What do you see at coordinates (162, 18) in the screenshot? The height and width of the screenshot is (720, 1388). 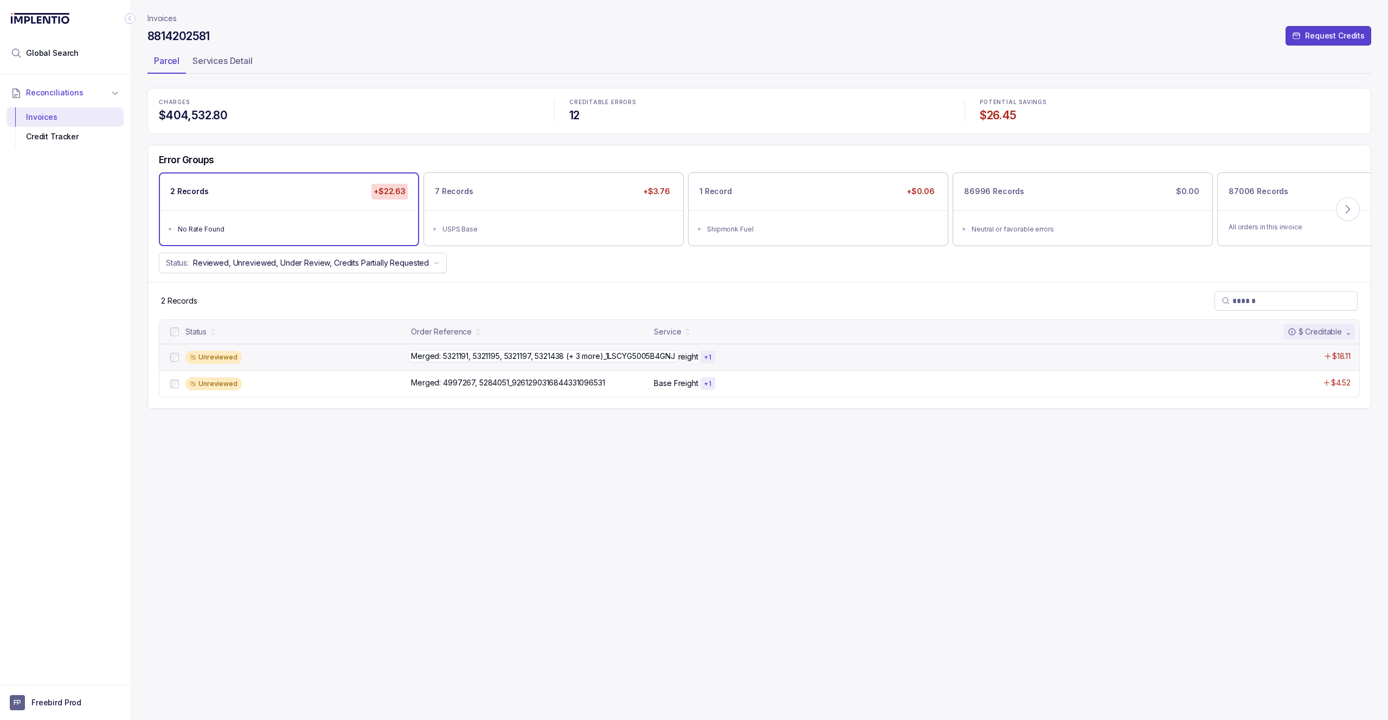 I see `a: Invoices` at bounding box center [162, 18].